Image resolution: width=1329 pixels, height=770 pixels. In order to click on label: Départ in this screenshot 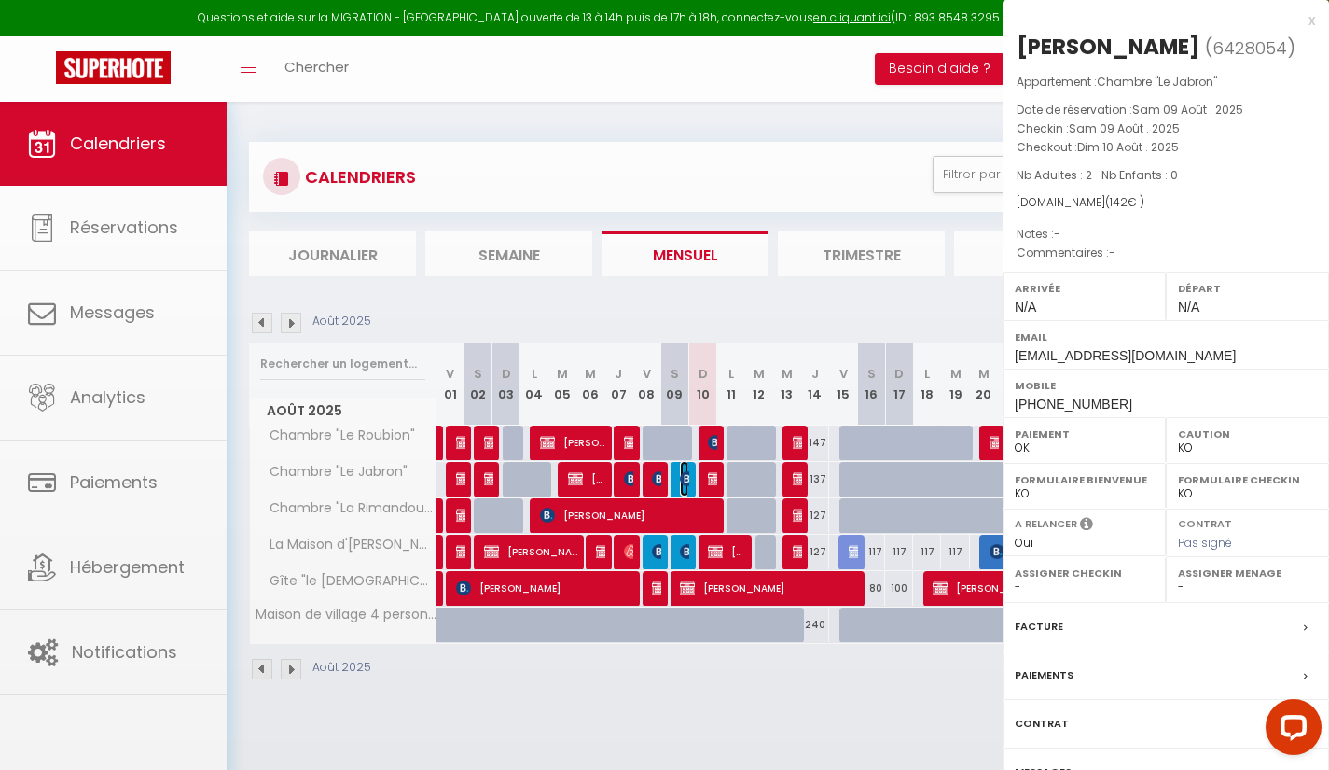, I will do `click(1247, 288)`.